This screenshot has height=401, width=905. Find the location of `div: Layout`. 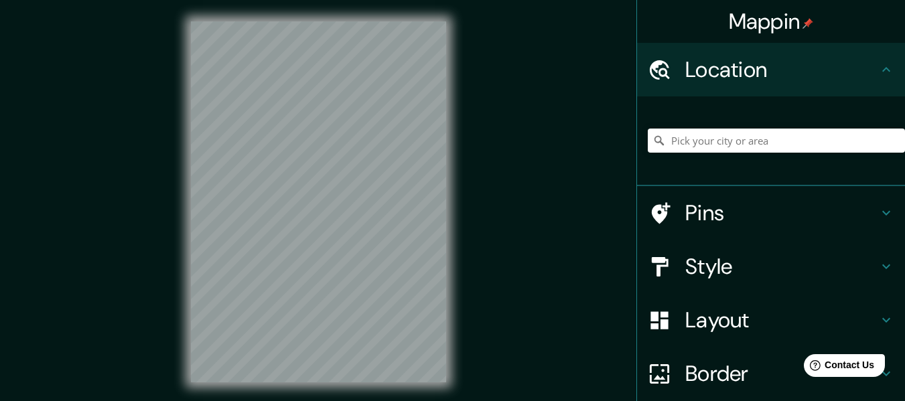

div: Layout is located at coordinates (771, 320).